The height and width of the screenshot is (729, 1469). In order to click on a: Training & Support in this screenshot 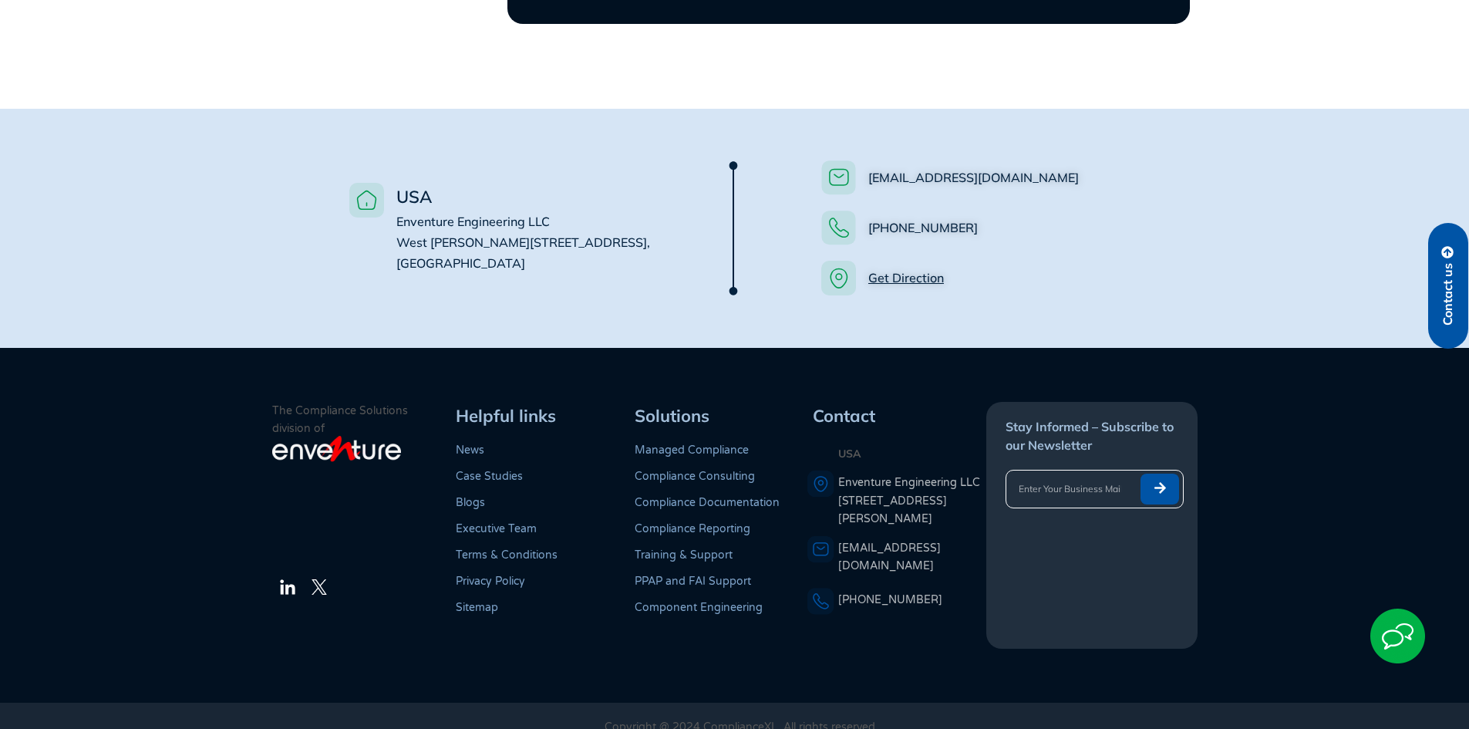, I will do `click(683, 554)`.